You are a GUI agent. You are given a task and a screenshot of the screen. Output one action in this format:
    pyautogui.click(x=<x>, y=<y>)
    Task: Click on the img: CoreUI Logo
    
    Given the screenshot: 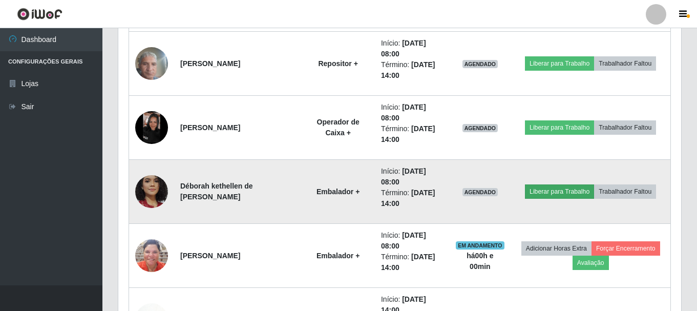 What is the action you would take?
    pyautogui.click(x=39, y=14)
    